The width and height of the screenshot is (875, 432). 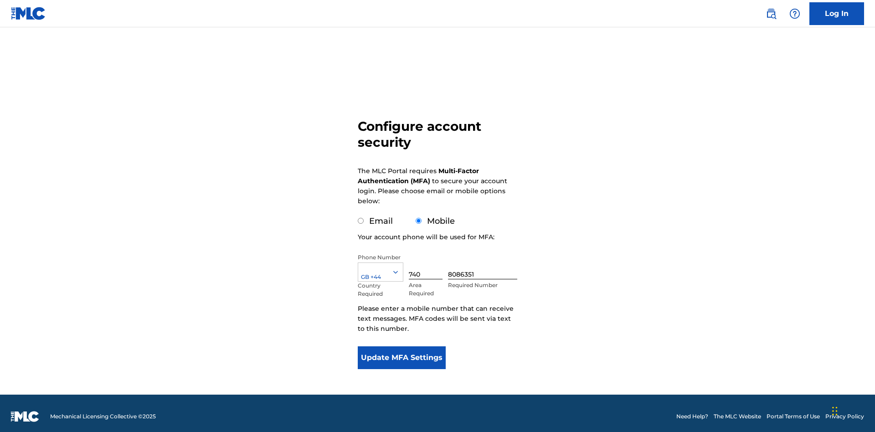 I want to click on span: Mechanical Licensing Collective © 2025, so click(x=103, y=416).